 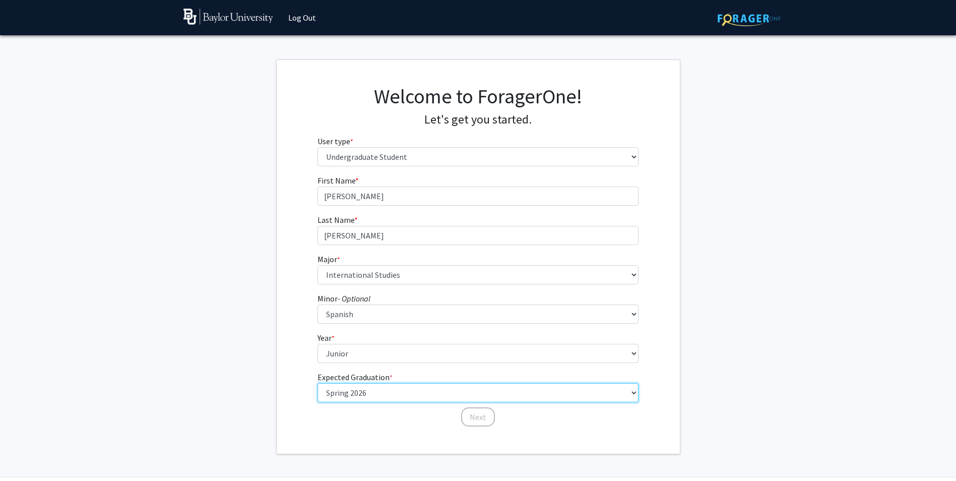 I want to click on h1: Welcome to ForagerOne!, so click(x=478, y=96).